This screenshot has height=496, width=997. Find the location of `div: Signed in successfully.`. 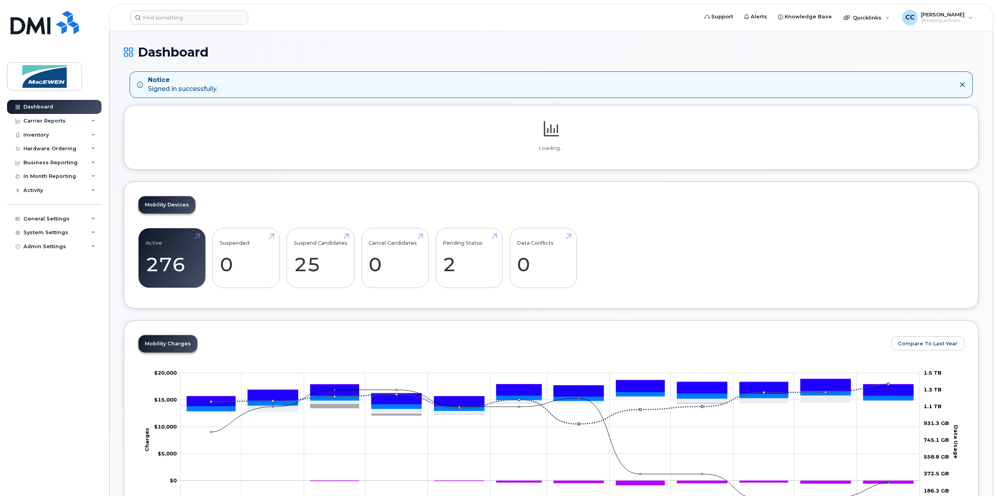

div: Signed in successfully. is located at coordinates (183, 85).